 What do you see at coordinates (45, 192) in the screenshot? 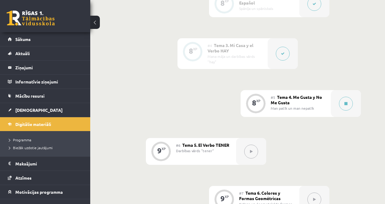
I see `a: Motivācijas programma` at bounding box center [45, 192].